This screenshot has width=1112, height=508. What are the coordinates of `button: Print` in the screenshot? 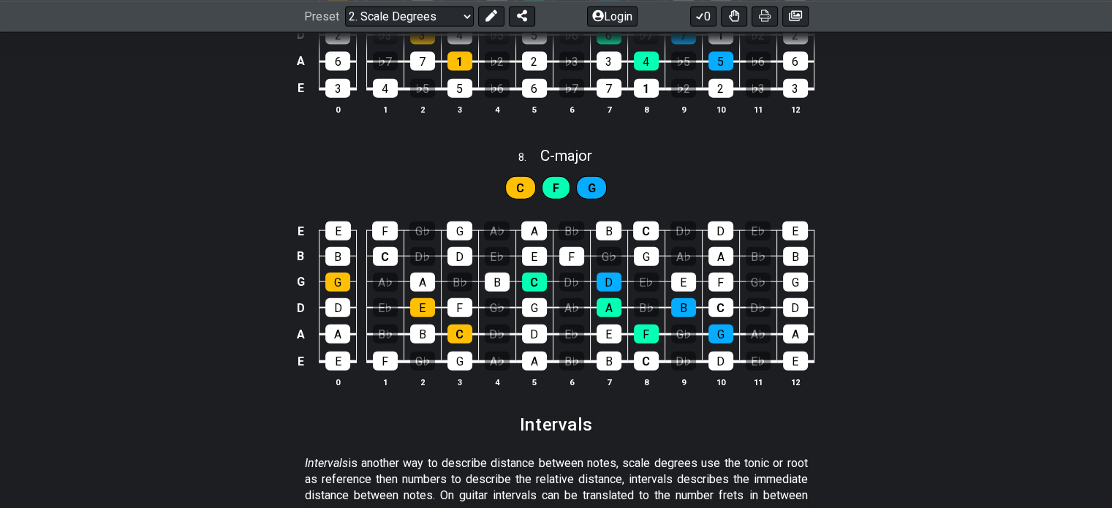 It's located at (765, 16).